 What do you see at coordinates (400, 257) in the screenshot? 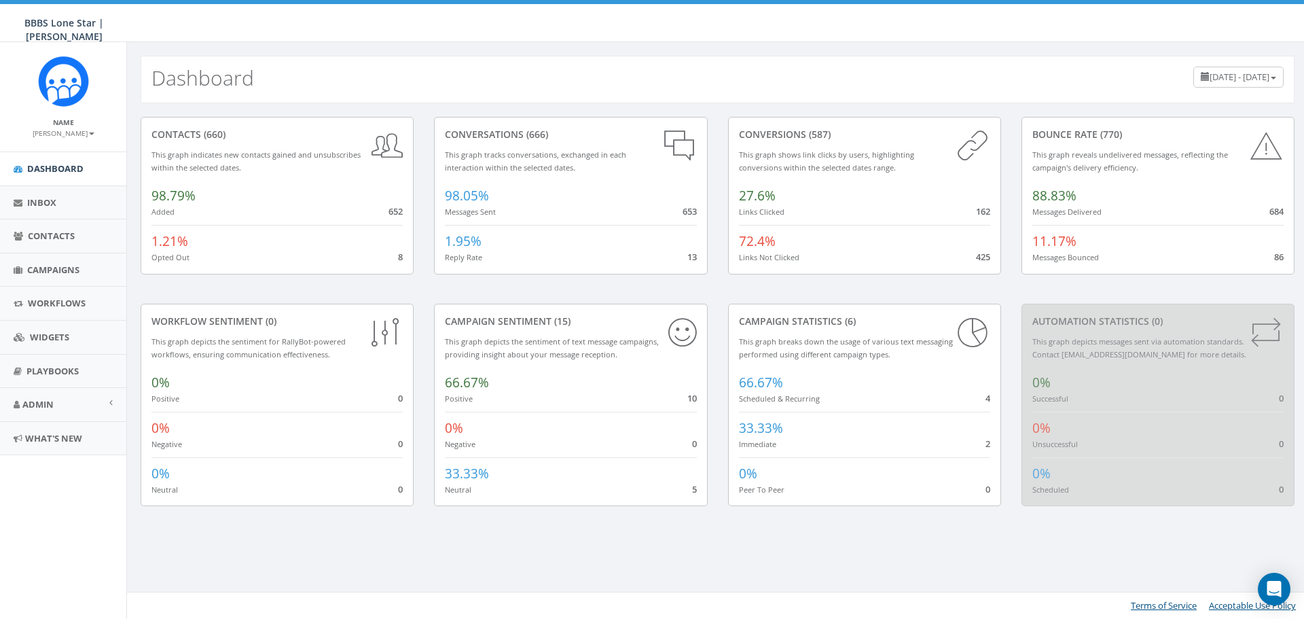
I see `span: 8` at bounding box center [400, 257].